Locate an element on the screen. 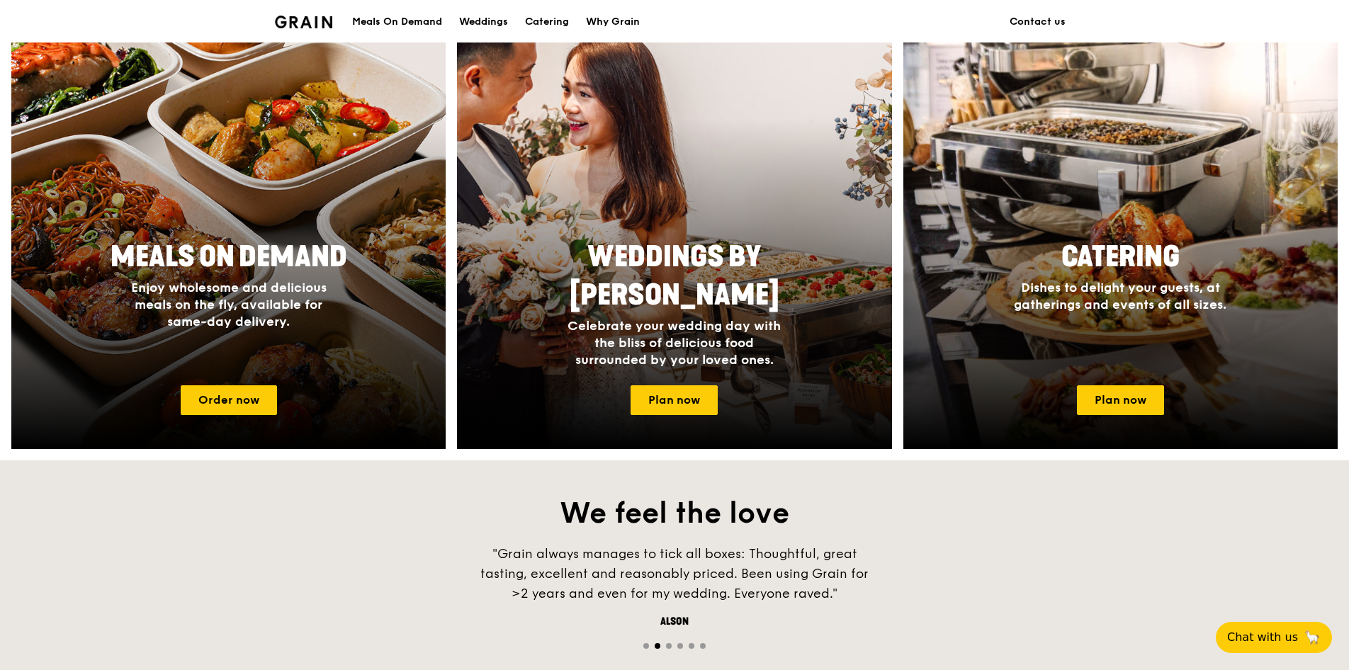 The width and height of the screenshot is (1349, 670). a: Why Grain is located at coordinates (613, 22).